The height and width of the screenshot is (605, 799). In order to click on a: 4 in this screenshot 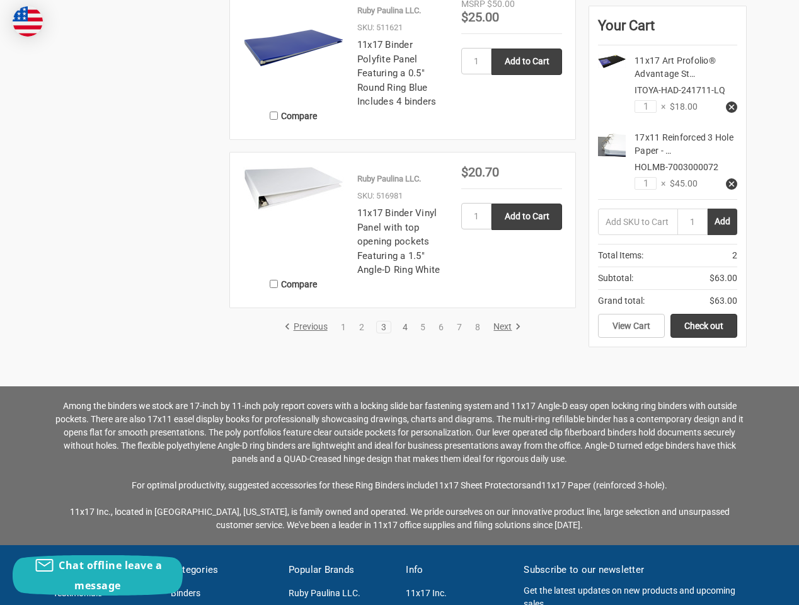, I will do `click(405, 327)`.